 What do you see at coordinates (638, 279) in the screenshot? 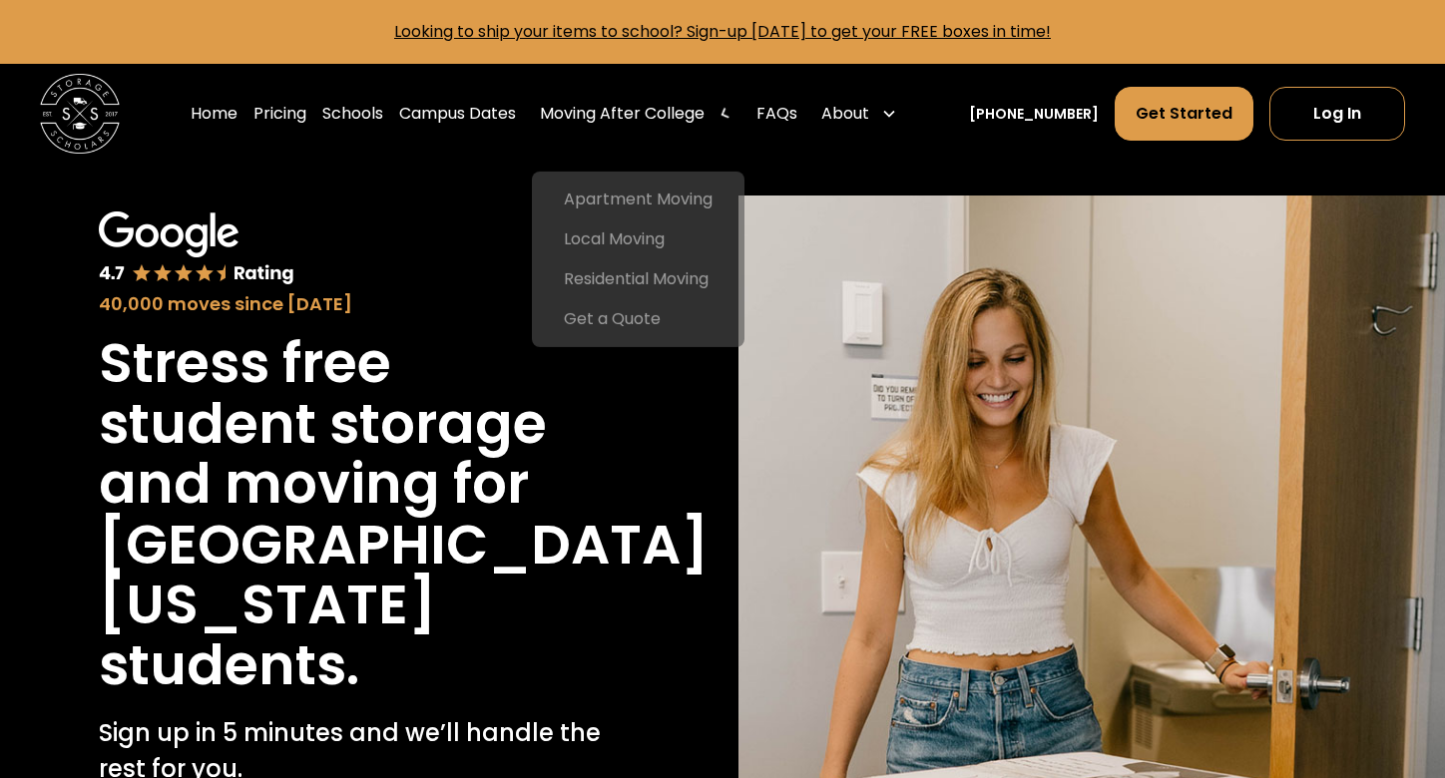
I see `a: Residential Moving` at bounding box center [638, 279].